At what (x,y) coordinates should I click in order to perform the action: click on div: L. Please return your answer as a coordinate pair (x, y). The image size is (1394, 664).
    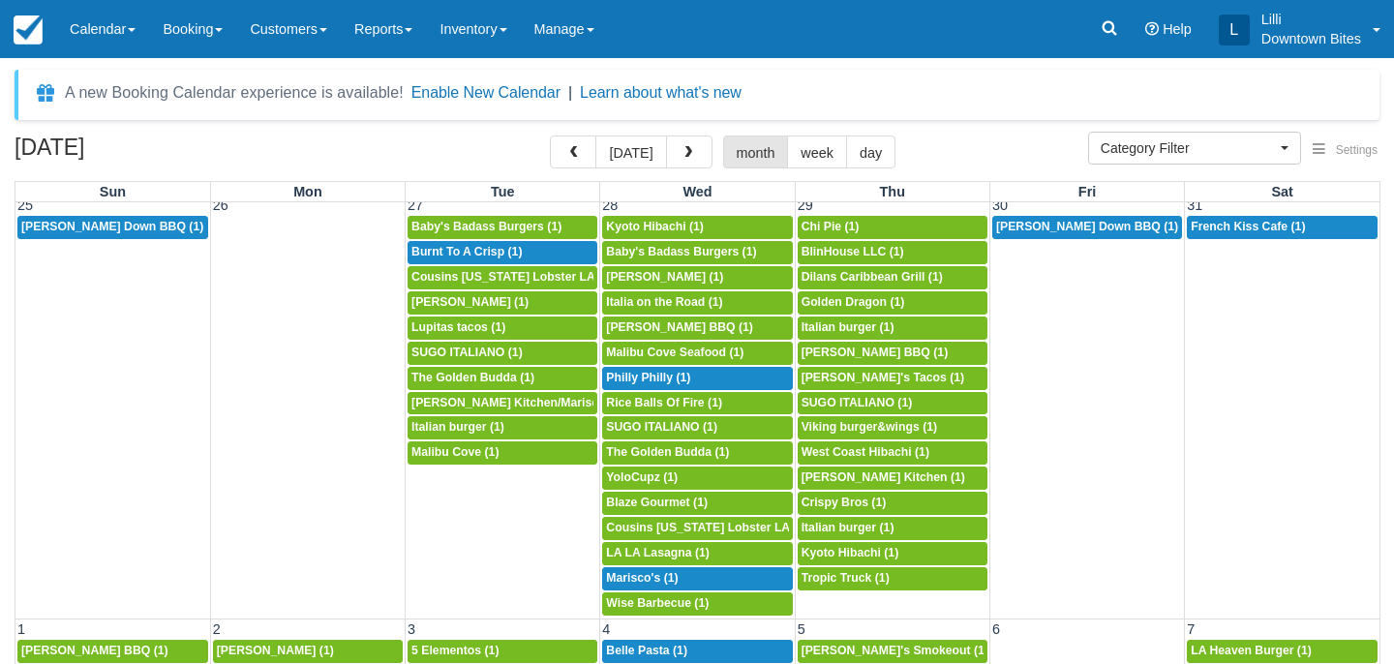
    Looking at the image, I should click on (1235, 30).